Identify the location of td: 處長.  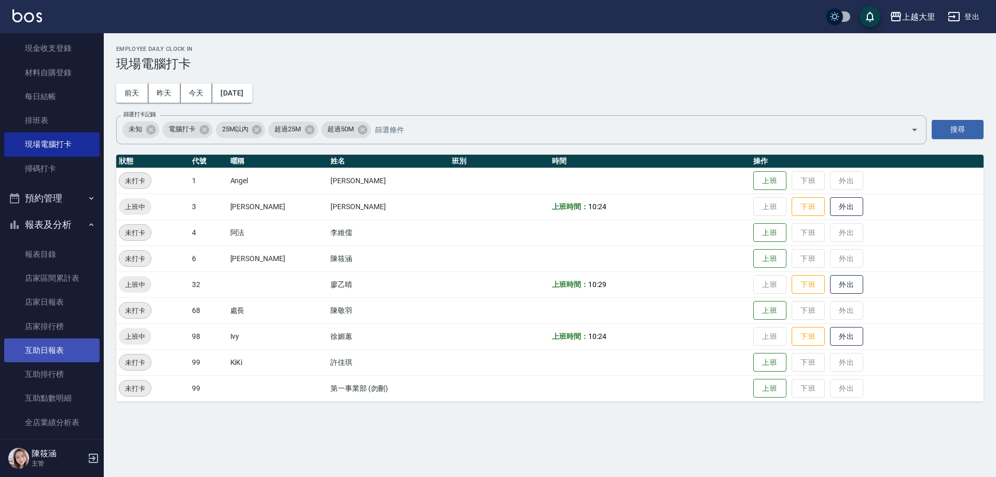
(278, 310).